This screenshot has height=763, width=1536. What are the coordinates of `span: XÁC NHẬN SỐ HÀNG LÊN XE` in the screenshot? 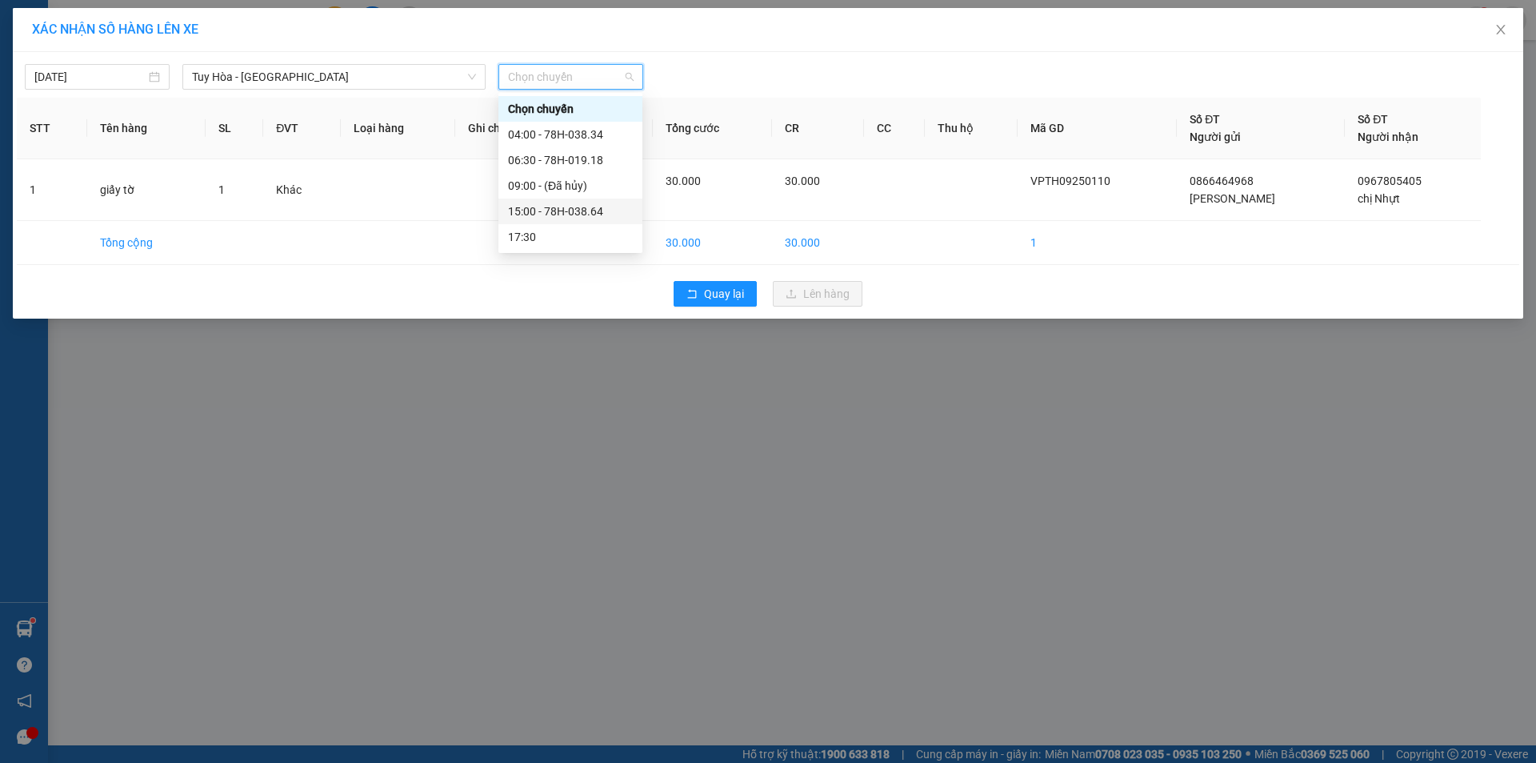 It's located at (115, 29).